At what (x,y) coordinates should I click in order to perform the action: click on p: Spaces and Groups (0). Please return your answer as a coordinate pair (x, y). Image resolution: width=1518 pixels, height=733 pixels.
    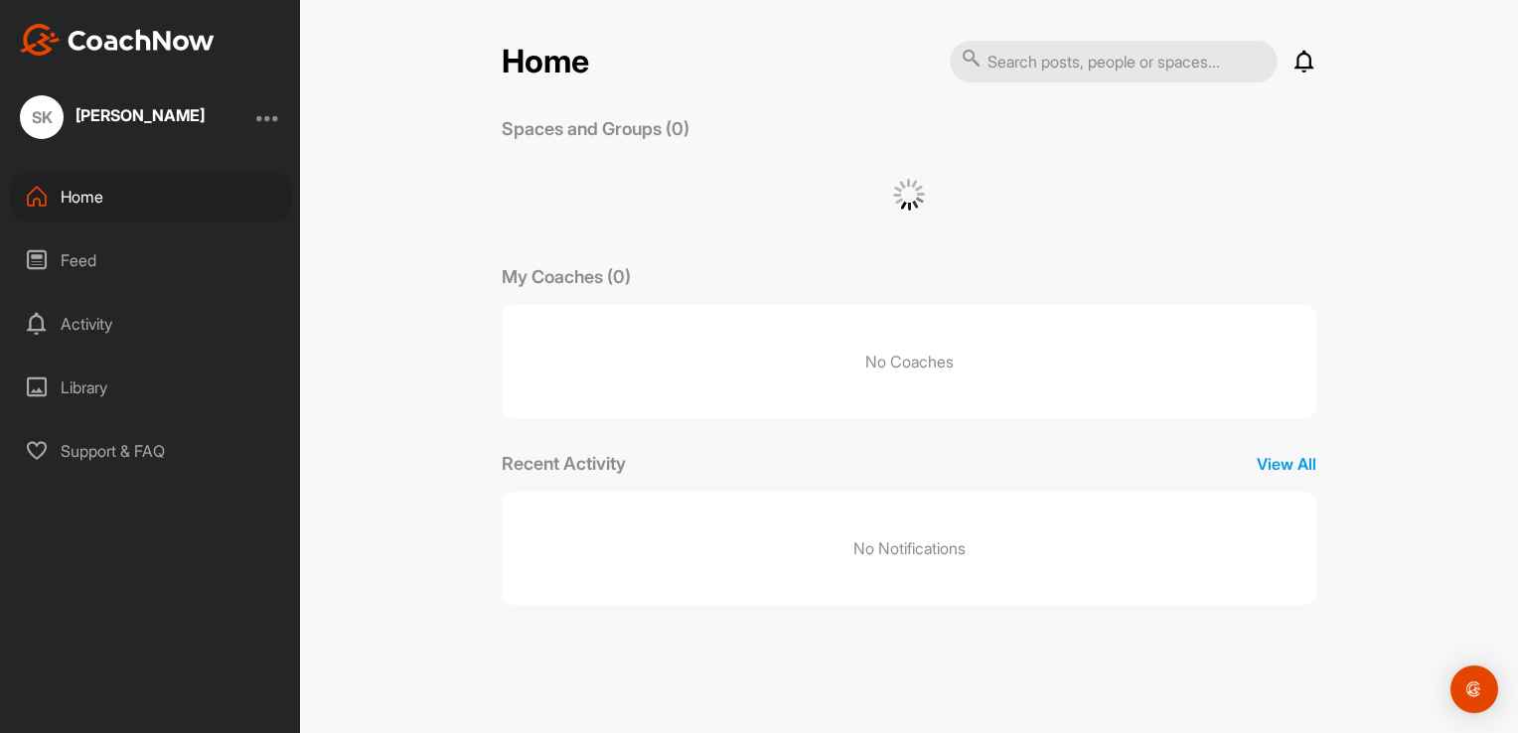
    Looking at the image, I should click on (595, 128).